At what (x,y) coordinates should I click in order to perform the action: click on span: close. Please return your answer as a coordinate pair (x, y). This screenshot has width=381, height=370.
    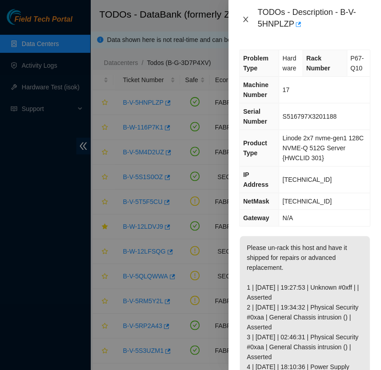
    Looking at the image, I should click on (246, 19).